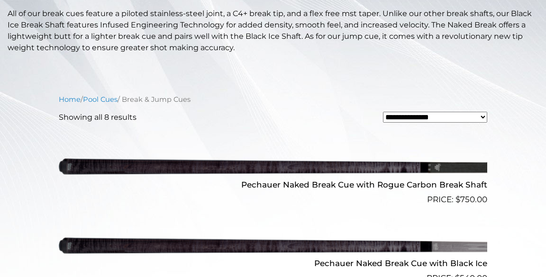 Image resolution: width=546 pixels, height=277 pixels. I want to click on p: All of our break cues feature a piloted stainless-steel joint, a C4+ break tip, and a flex free m..., so click(273, 31).